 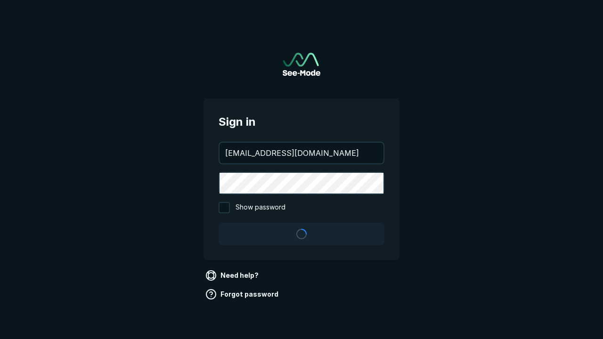 What do you see at coordinates (301, 122) in the screenshot?
I see `span: Sign in` at bounding box center [301, 122].